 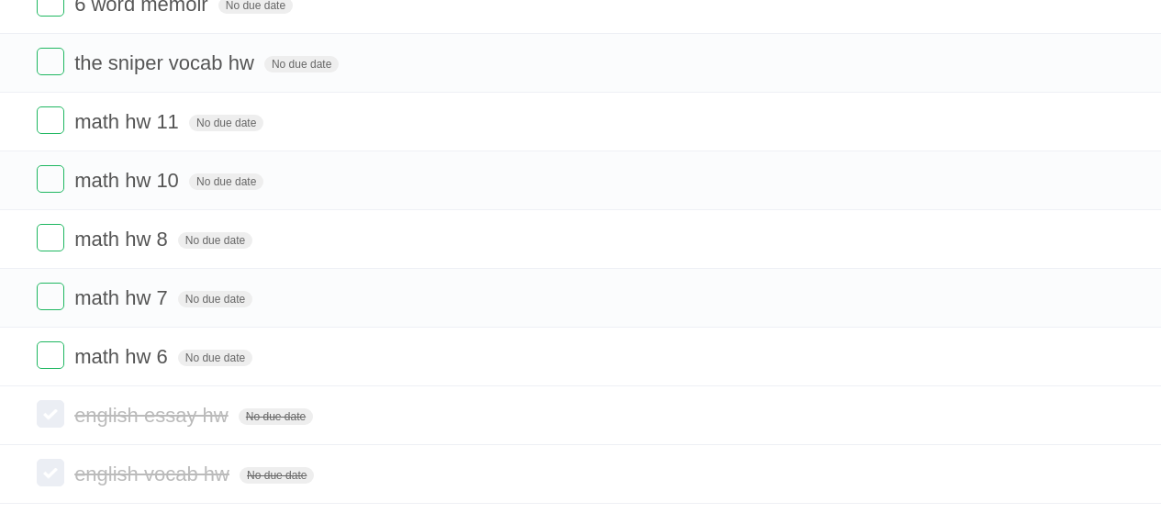 I want to click on span: math hw 8, so click(x=123, y=239).